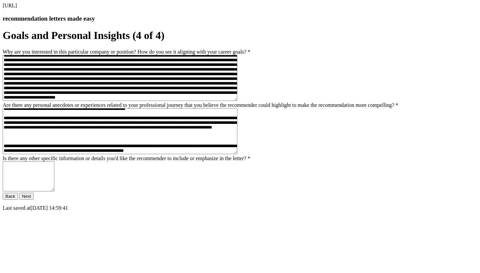  I want to click on label: Are there any personal anecdotes or experiences related to your professional journey that you bel..., so click(200, 105).